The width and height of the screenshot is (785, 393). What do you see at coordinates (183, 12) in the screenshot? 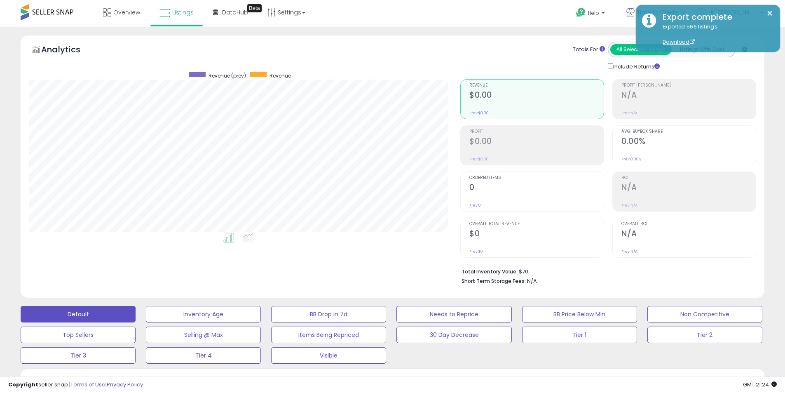
I see `span: Listings` at bounding box center [183, 12].